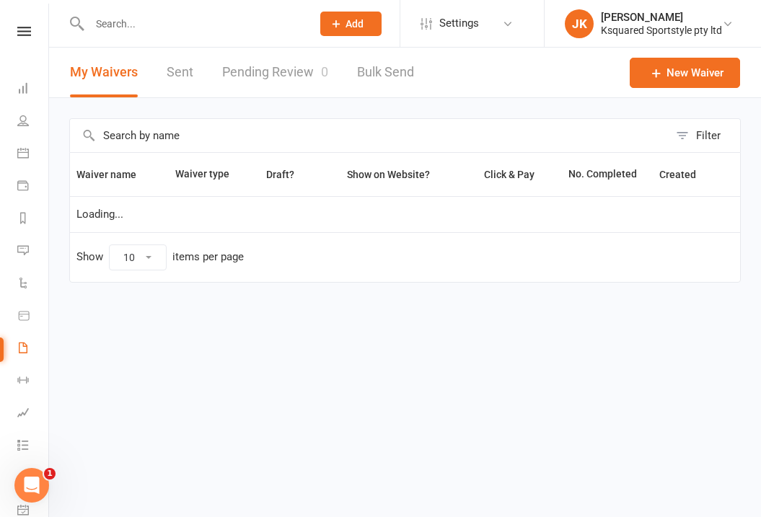 The image size is (761, 517). I want to click on button: Draft?, so click(281, 175).